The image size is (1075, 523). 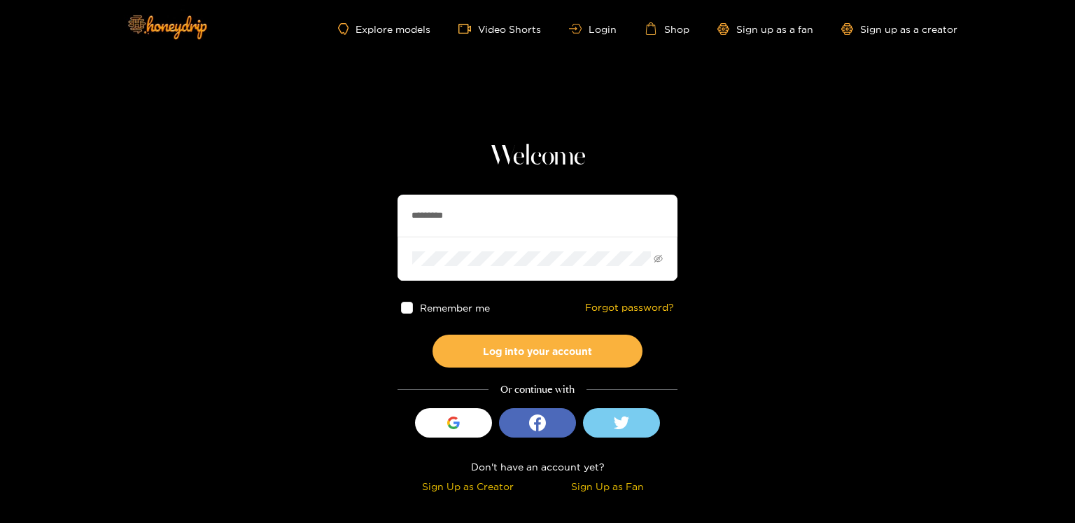 What do you see at coordinates (765, 29) in the screenshot?
I see `a: Sign up as a fan` at bounding box center [765, 29].